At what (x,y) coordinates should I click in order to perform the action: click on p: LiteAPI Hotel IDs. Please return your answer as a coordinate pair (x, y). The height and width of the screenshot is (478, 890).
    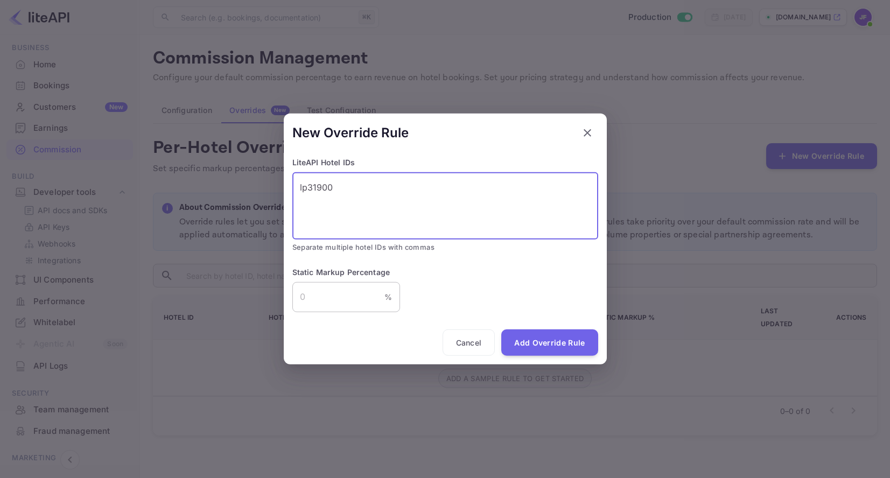
    Looking at the image, I should click on (446, 162).